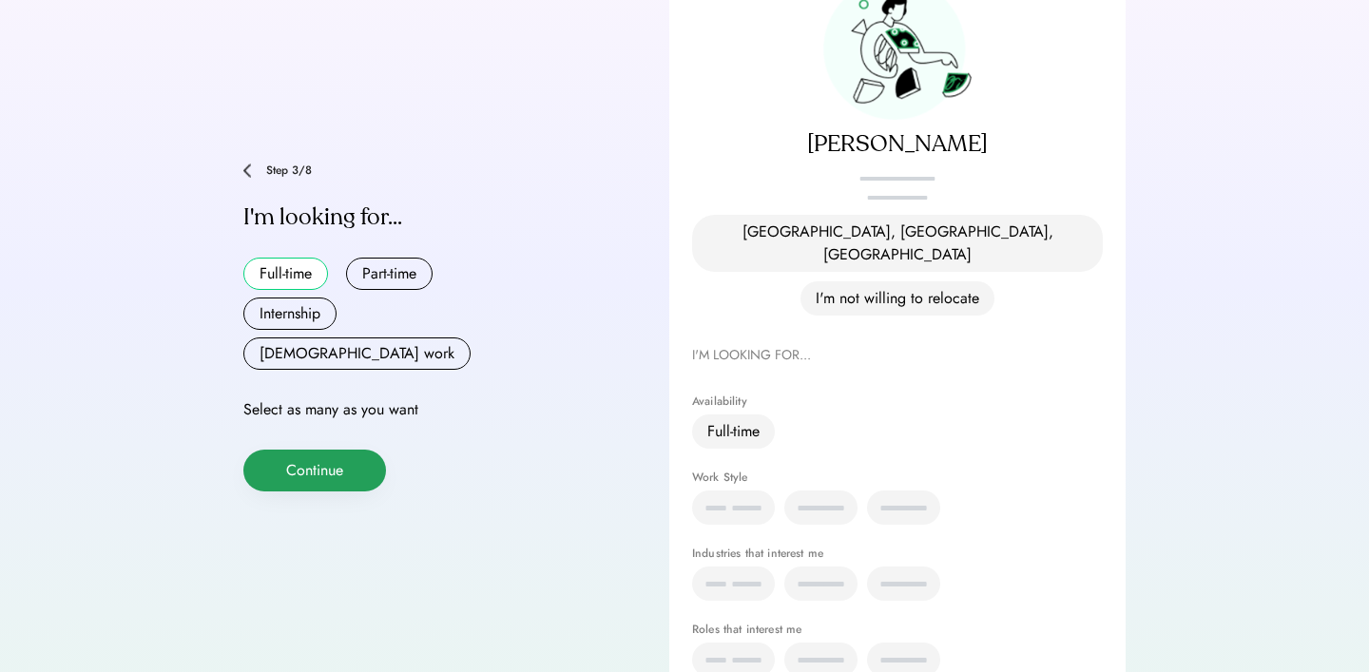 The image size is (1369, 672). Describe the element at coordinates (434, 410) in the screenshot. I see `div: Select as many as you want` at that location.